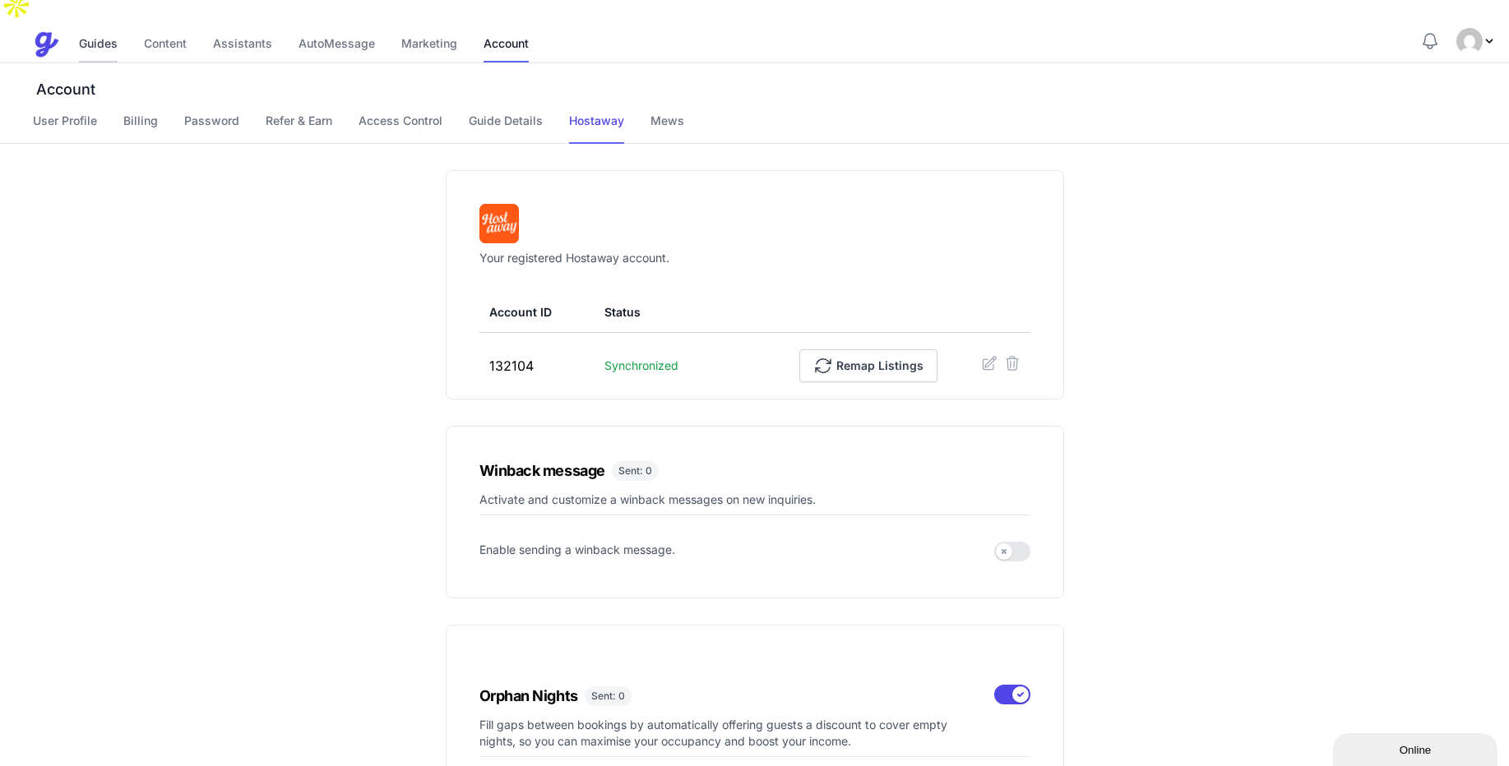  Describe the element at coordinates (1476, 41) in the screenshot. I see `div: Profile Menu` at that location.